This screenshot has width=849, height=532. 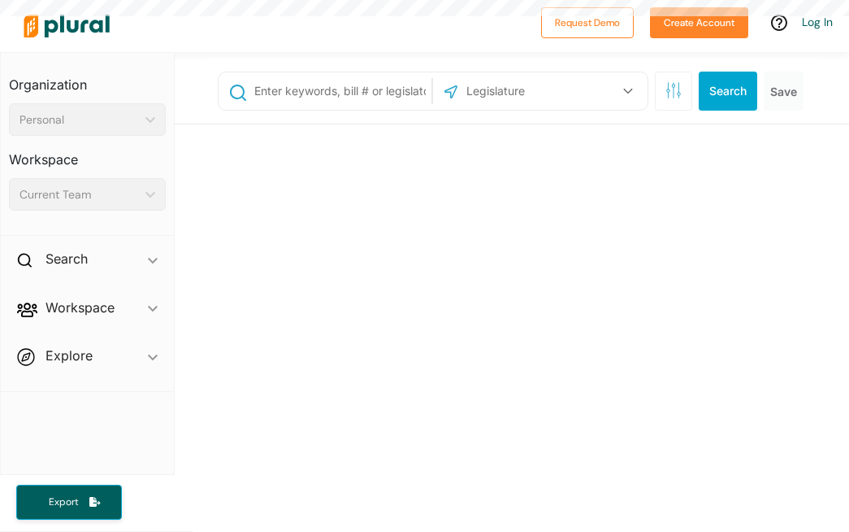 I want to click on a: Request Demo, so click(x=588, y=21).